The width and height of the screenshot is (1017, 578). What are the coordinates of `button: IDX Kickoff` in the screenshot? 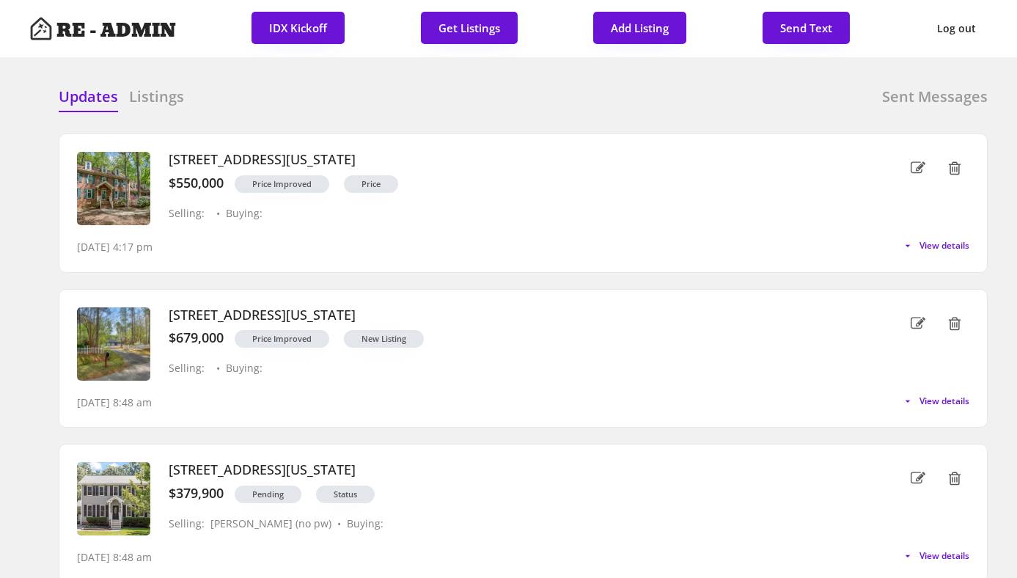 It's located at (298, 28).